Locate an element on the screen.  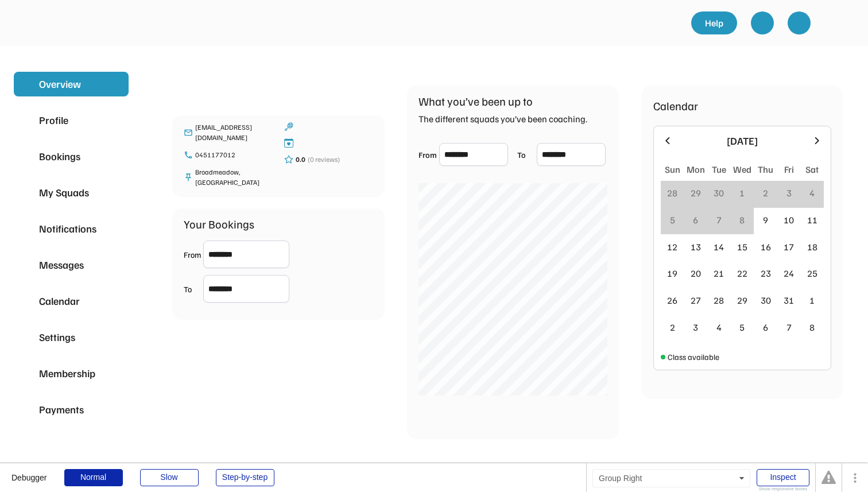
div: Group Right is located at coordinates (671, 478).